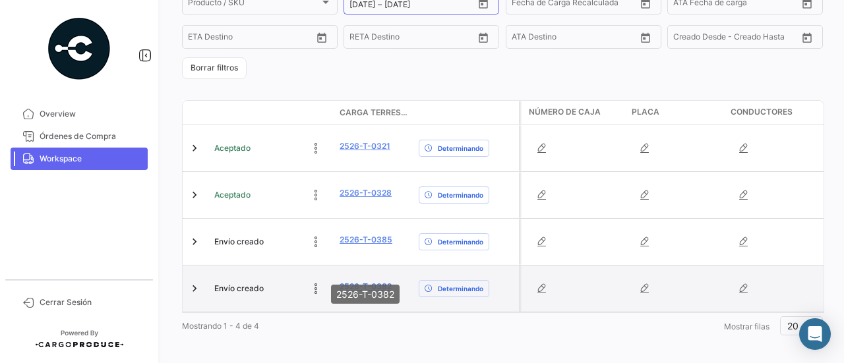 The height and width of the screenshot is (363, 844). What do you see at coordinates (793, 326) in the screenshot?
I see `span: 20` at bounding box center [793, 326].